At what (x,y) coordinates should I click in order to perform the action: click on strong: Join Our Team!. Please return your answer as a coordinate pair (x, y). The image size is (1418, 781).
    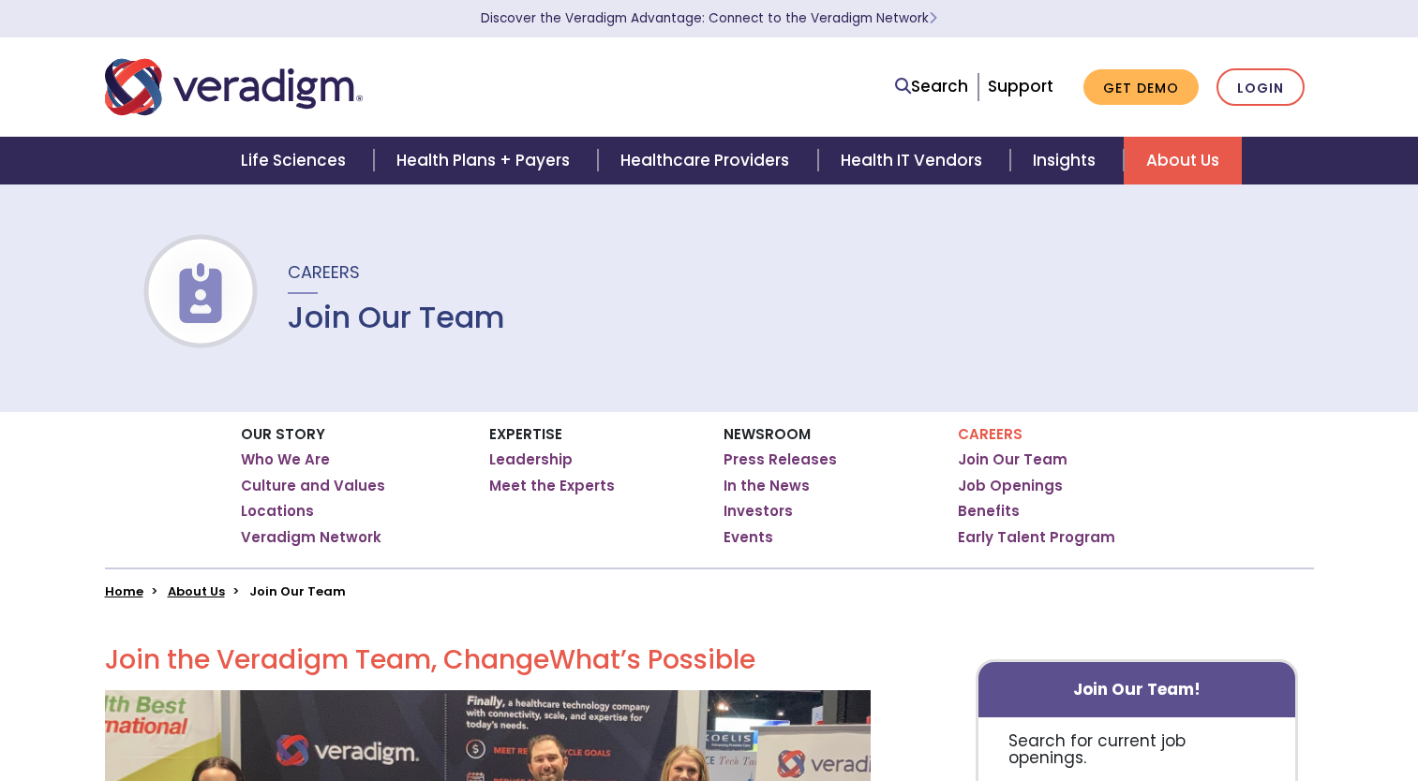
    Looking at the image, I should click on (1137, 690).